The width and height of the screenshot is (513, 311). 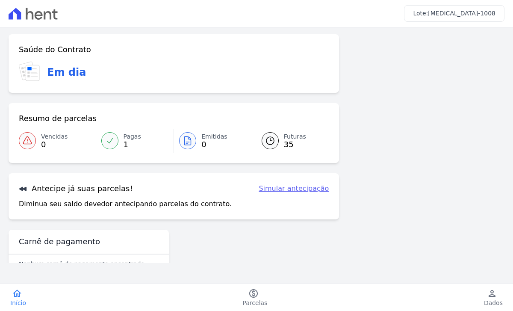 What do you see at coordinates (295, 144) in the screenshot?
I see `span: 35` at bounding box center [295, 144].